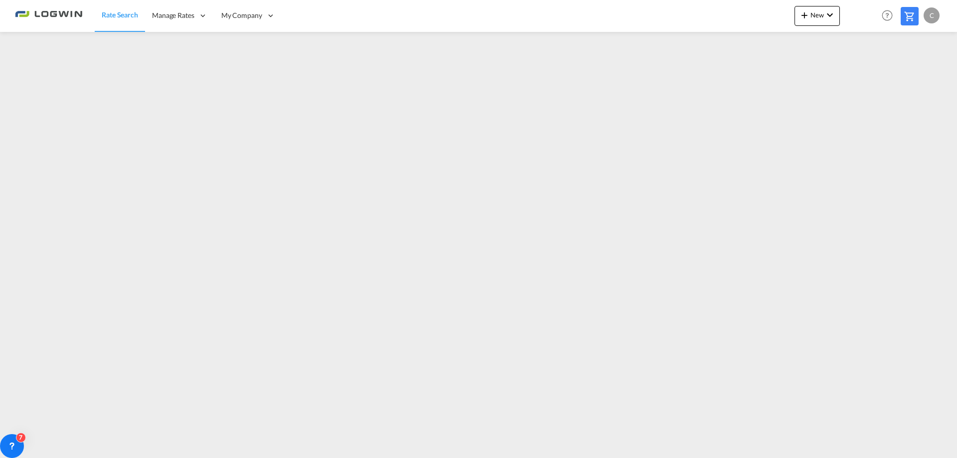  What do you see at coordinates (817, 15) in the screenshot?
I see `span: New` at bounding box center [817, 15].